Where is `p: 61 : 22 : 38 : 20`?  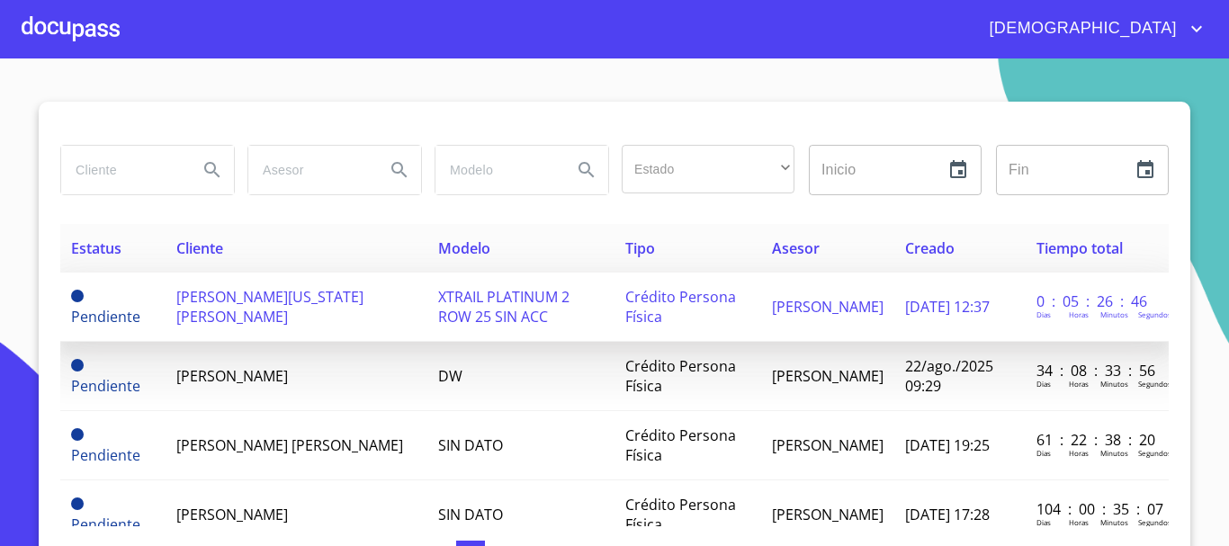 p: 61 : 22 : 38 : 20 is located at coordinates (1097, 440).